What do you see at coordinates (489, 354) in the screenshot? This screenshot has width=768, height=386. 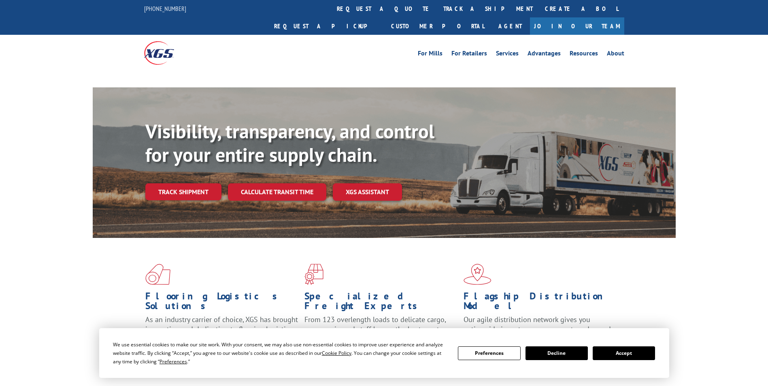 I see `button: Preferences` at bounding box center [489, 354].